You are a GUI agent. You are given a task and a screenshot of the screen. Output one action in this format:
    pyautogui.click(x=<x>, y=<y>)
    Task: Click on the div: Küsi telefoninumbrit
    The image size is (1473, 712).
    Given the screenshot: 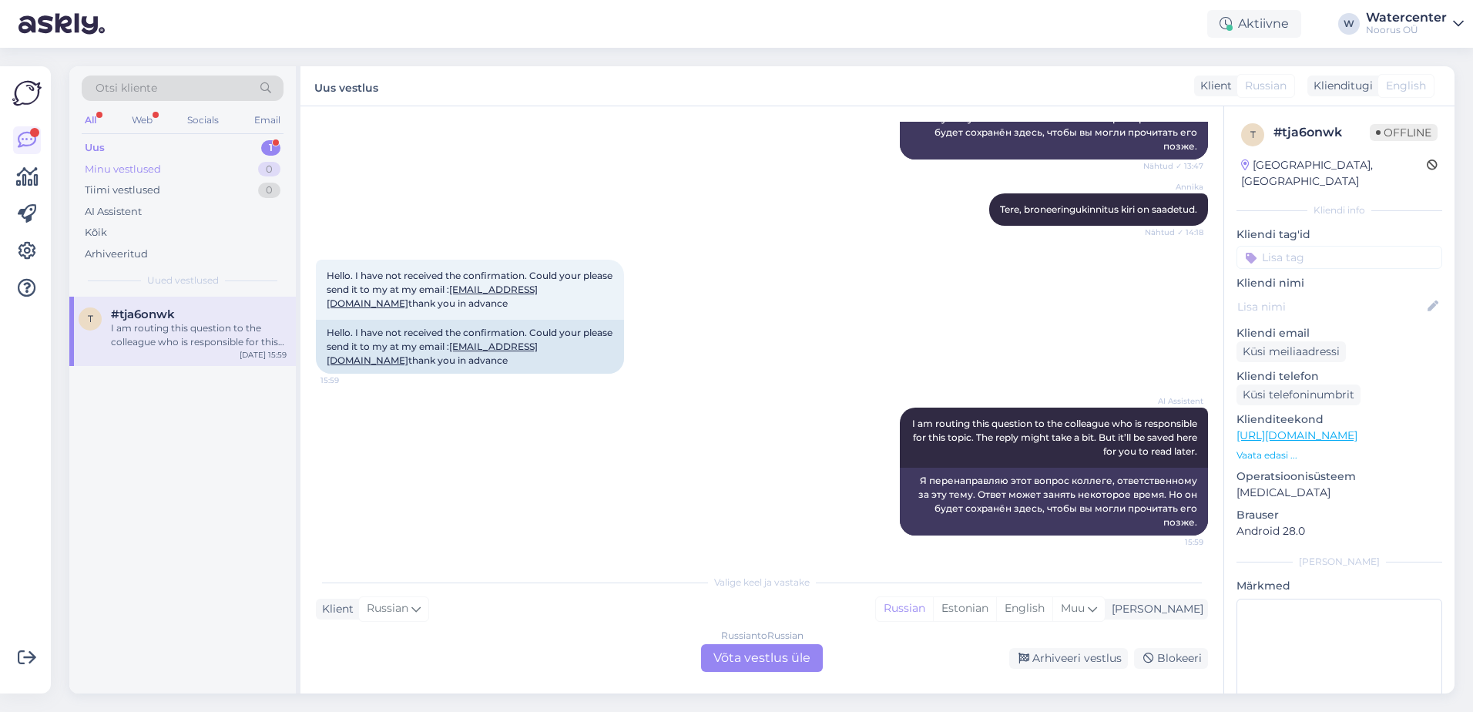 What is the action you would take?
    pyautogui.click(x=1298, y=394)
    